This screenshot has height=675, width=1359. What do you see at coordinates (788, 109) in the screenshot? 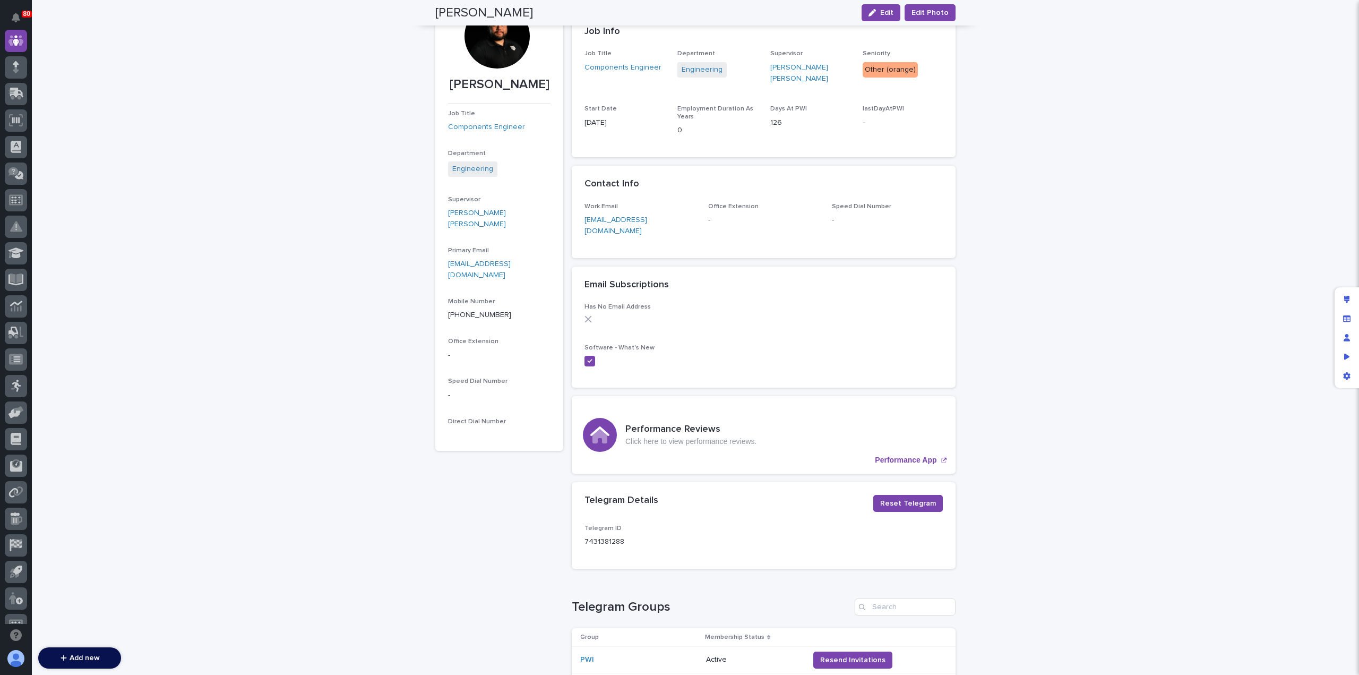
I see `span: Days At PWI` at bounding box center [788, 109].